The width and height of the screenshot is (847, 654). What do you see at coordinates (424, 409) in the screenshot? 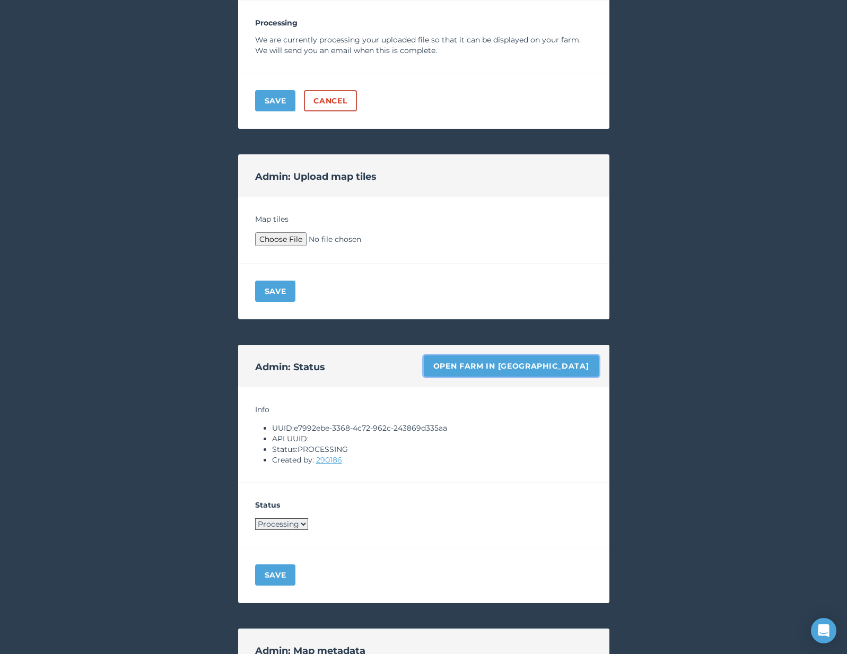
I see `h4: Info` at bounding box center [424, 409].